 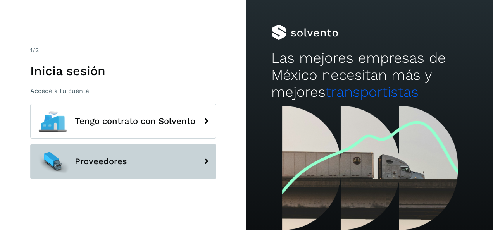 What do you see at coordinates (369, 75) in the screenshot?
I see `h2: Las mejores empresas de México necesitan más y mejores` at bounding box center [369, 75].